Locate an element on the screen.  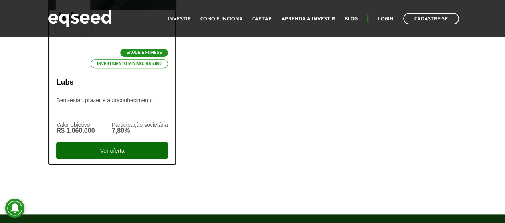
p: Bem-estar, prazer e autoconhecimento is located at coordinates (112, 105).